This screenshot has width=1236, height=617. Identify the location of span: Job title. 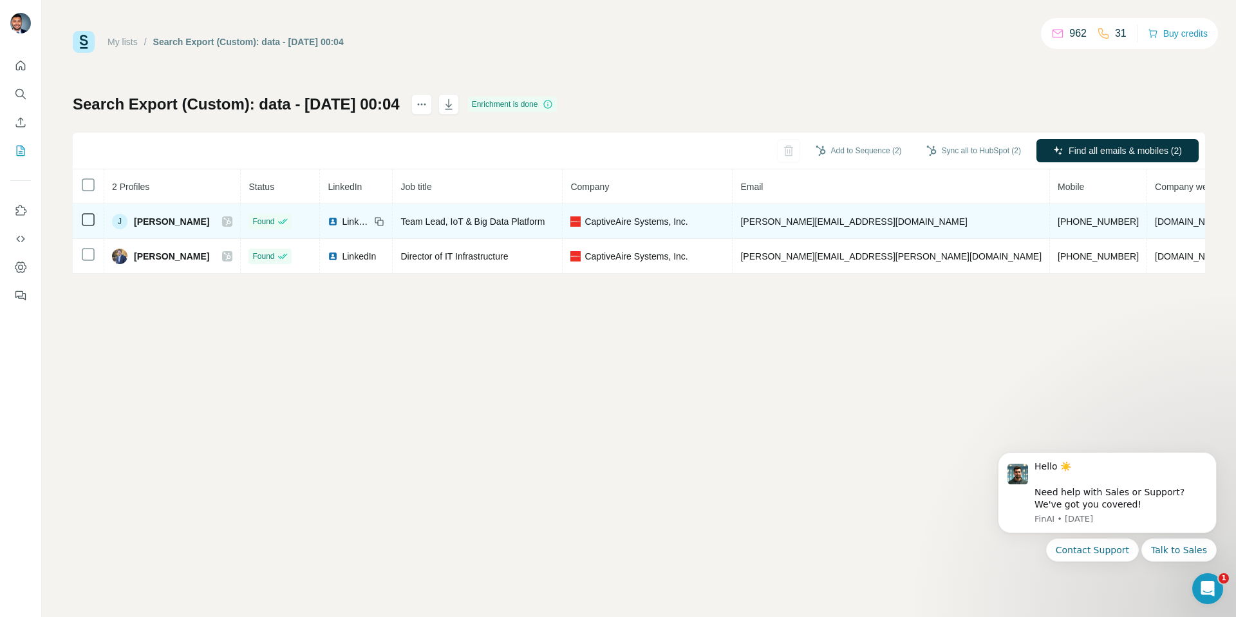
(416, 187).